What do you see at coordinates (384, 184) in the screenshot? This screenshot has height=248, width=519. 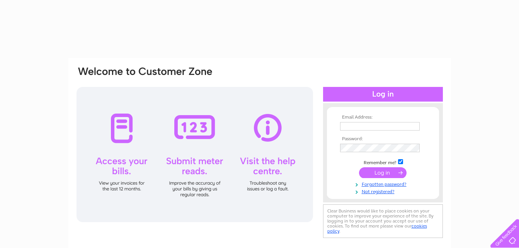 I see `a: Forgotten password?` at bounding box center [384, 184].